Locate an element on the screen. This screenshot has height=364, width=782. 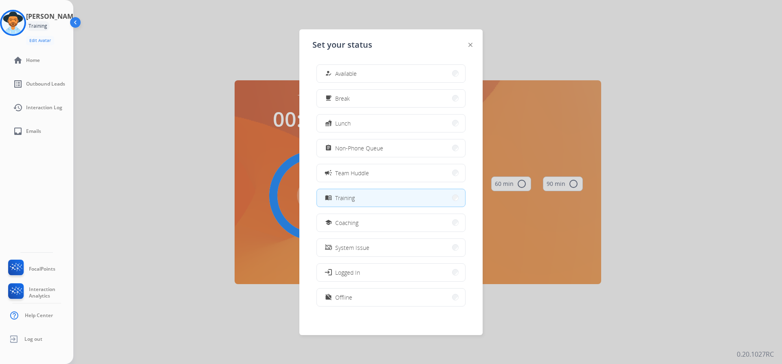
button: Team Huddle is located at coordinates (391, 173).